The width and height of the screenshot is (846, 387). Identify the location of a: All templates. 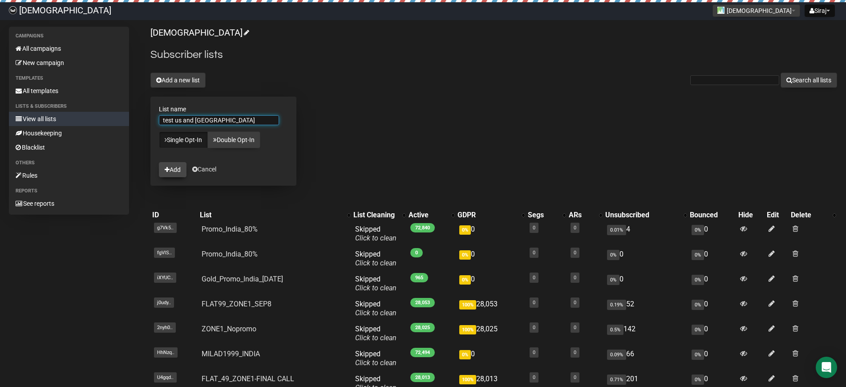
(69, 91).